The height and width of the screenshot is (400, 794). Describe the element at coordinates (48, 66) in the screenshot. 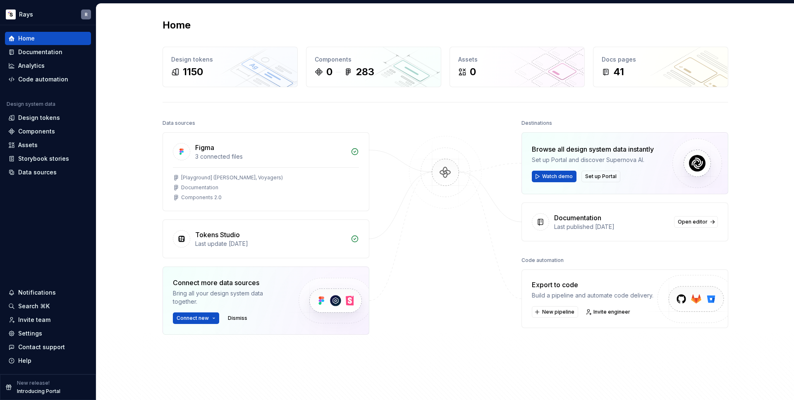

I see `a: Analytics` at that location.